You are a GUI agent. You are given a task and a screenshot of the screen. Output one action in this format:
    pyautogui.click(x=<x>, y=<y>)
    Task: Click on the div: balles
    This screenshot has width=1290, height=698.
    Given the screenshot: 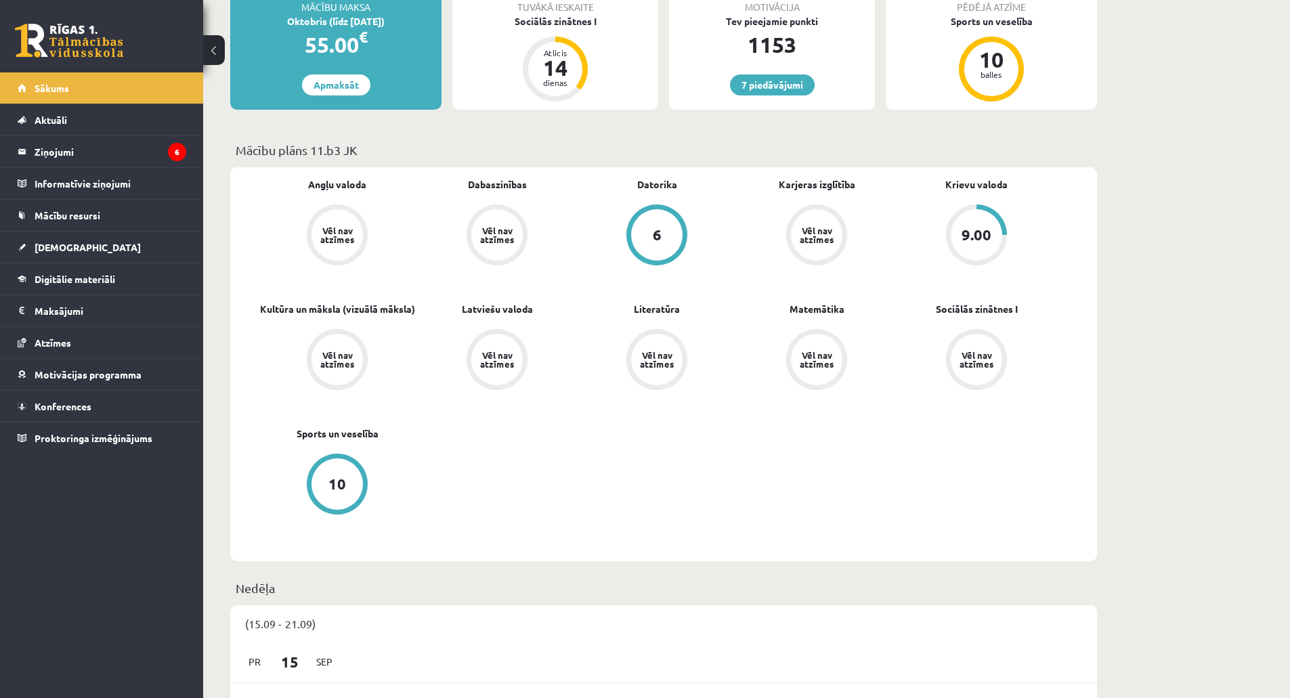 What is the action you would take?
    pyautogui.click(x=992, y=75)
    